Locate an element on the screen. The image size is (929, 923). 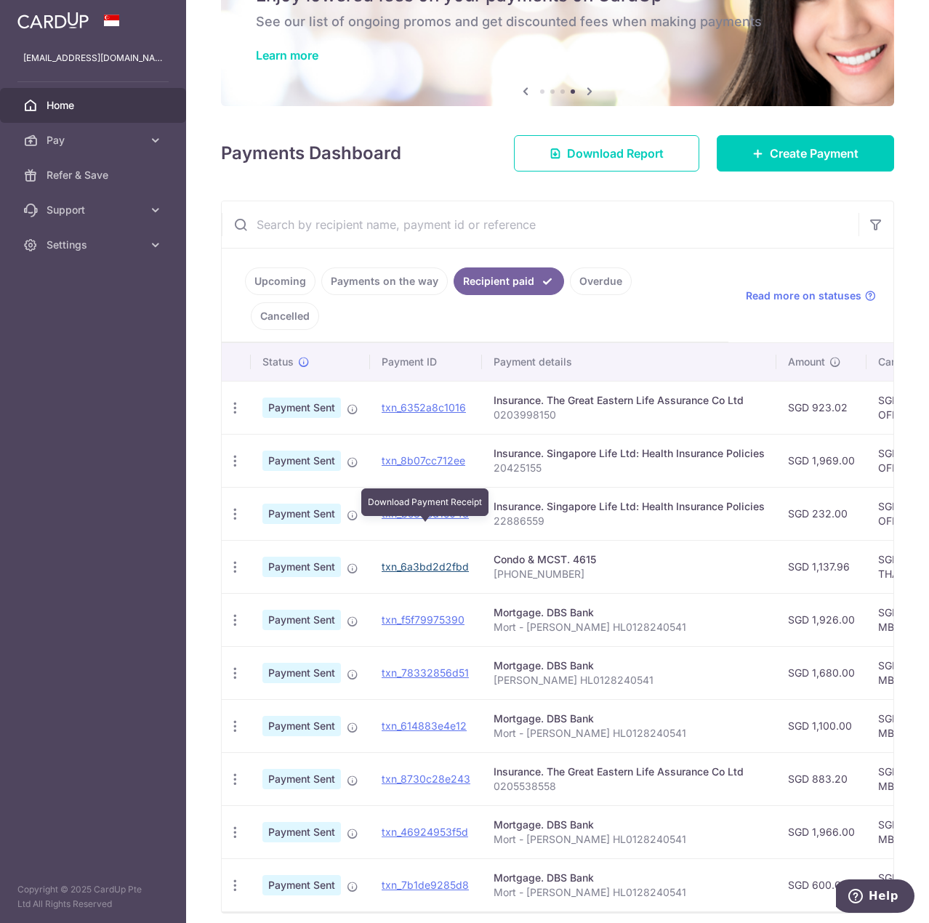
div: Condo & MCST. 4615 is located at coordinates (629, 560).